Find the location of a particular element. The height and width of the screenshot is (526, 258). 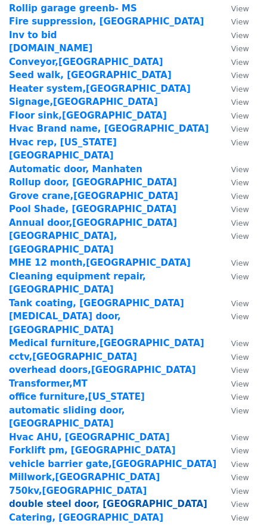

a: Rollip garage greenb- MS is located at coordinates (73, 8).